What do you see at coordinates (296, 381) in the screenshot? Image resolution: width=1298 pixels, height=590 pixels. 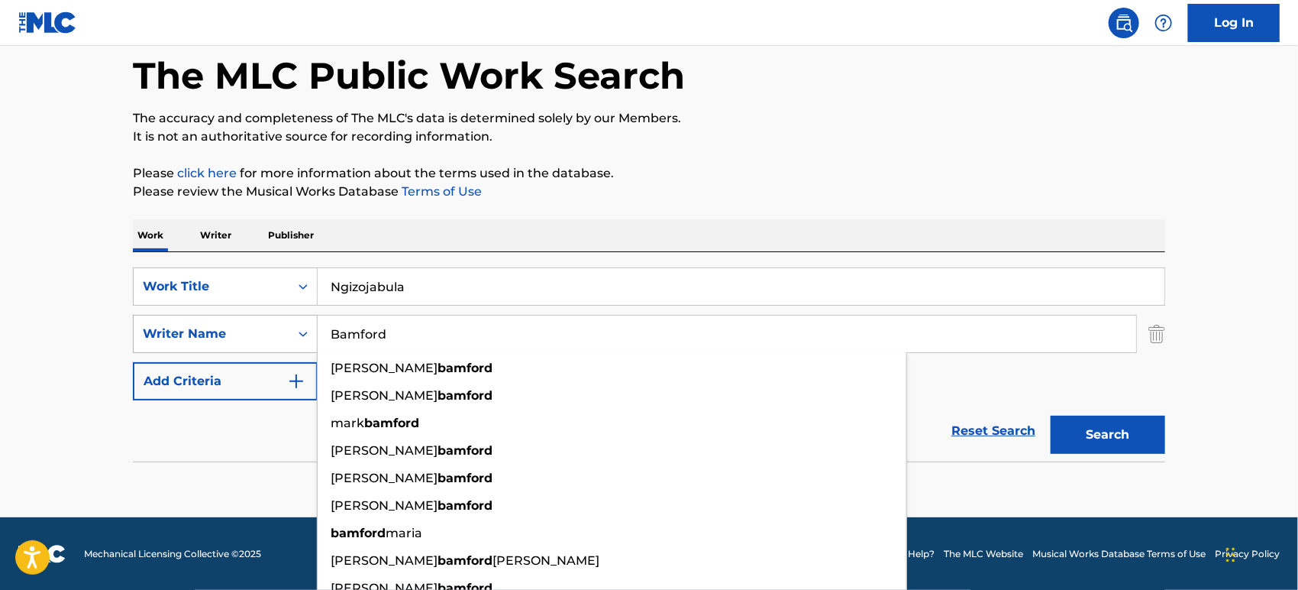 I see `img: 9d2ae6d4665cec9f34b9.svg` at bounding box center [296, 381].